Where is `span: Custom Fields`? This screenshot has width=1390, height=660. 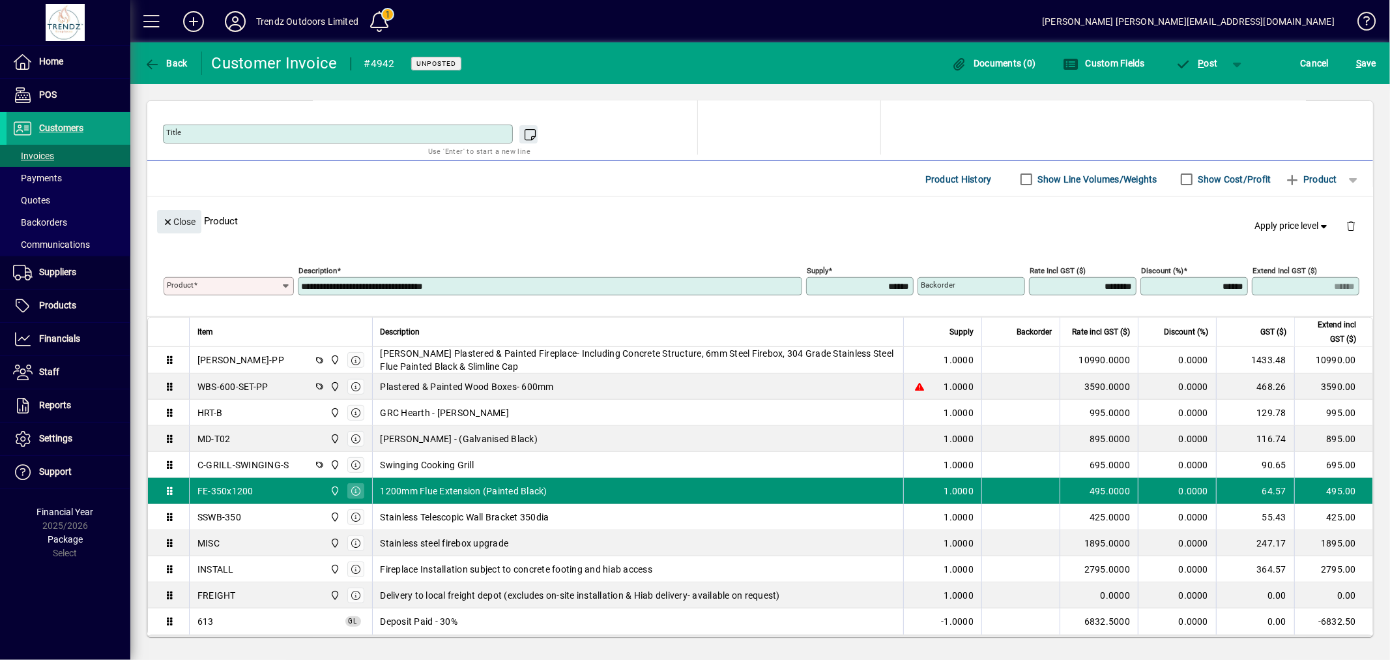 span: Custom Fields is located at coordinates (1104, 63).